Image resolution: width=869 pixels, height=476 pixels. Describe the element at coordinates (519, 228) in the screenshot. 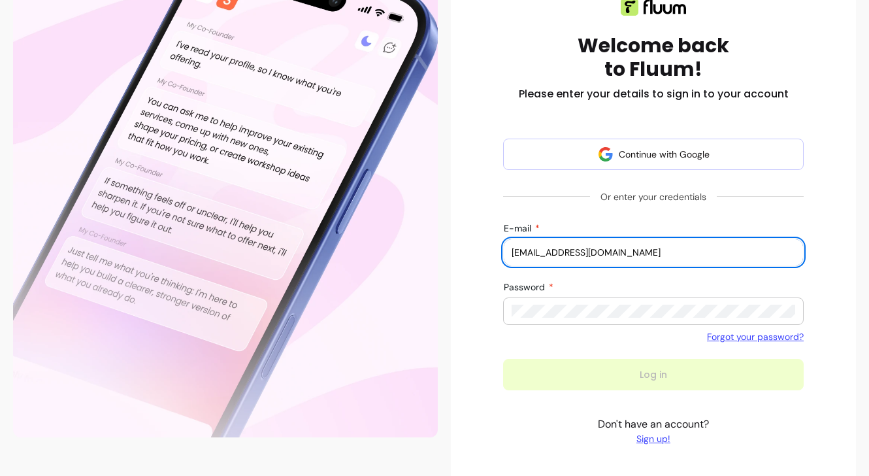

I see `span: E-mail` at that location.